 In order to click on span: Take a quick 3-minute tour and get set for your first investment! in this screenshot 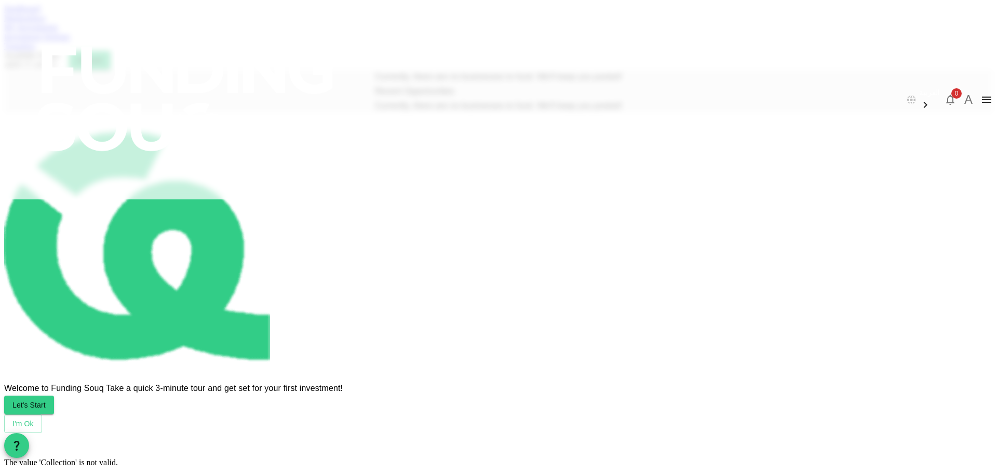, I will do `click(223, 388)`.